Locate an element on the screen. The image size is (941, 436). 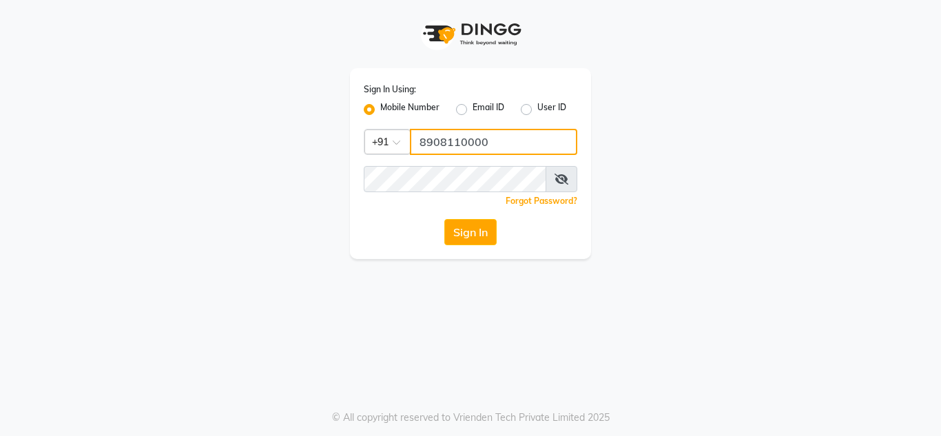
label: User ID is located at coordinates (552, 110).